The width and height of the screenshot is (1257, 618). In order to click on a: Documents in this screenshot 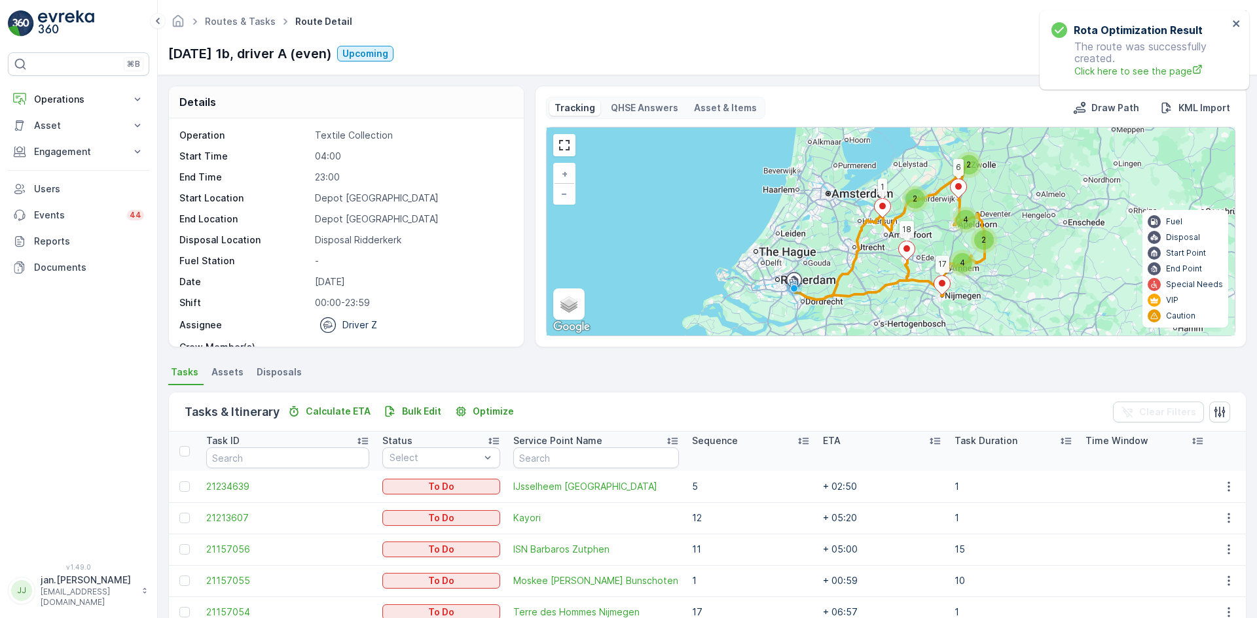, I will do `click(79, 268)`.